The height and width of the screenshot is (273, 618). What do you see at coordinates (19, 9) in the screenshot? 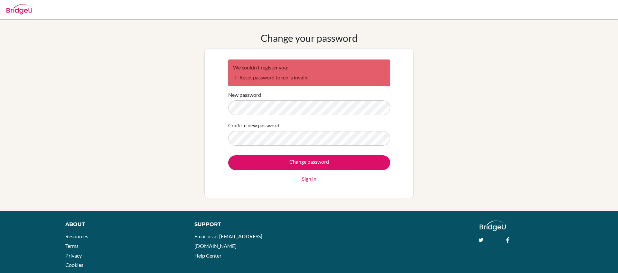
I see `img: Bridge-U` at bounding box center [19, 9].